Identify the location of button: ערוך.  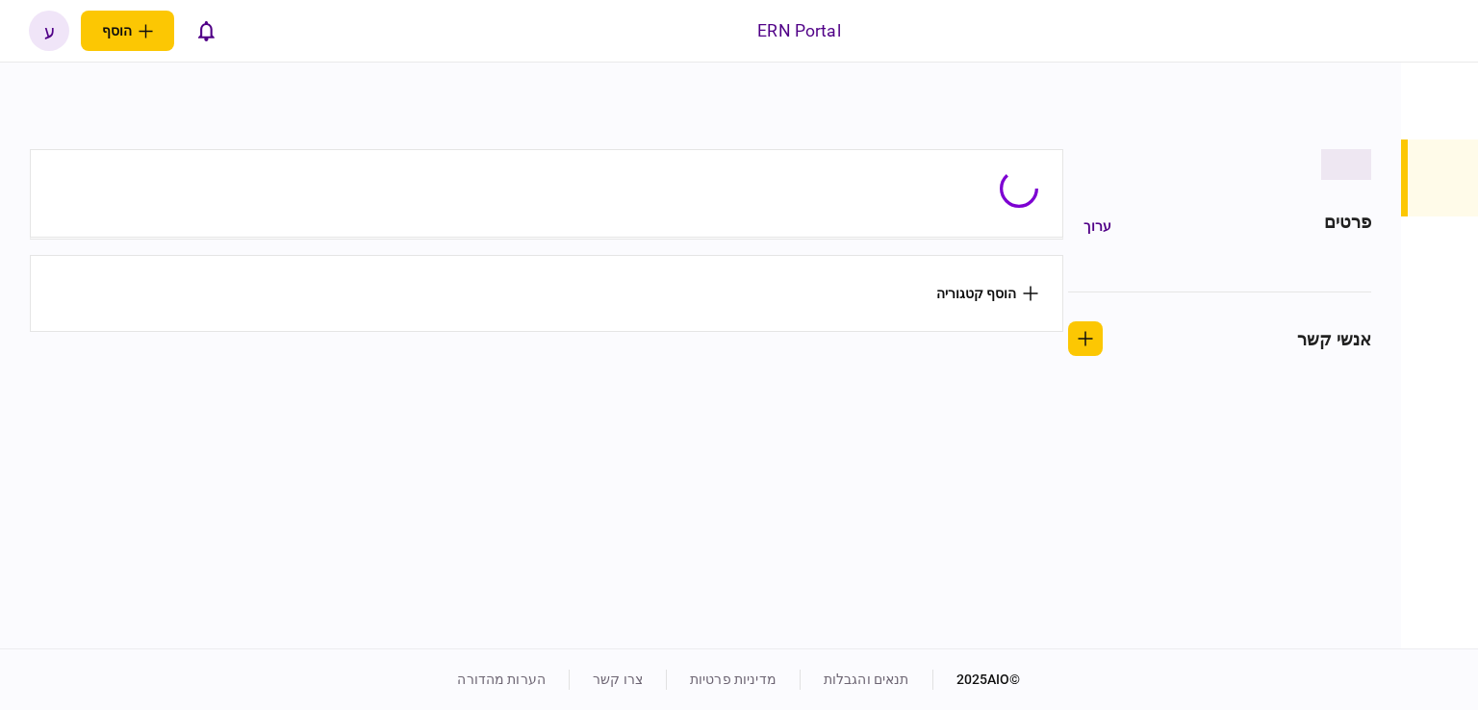
(1097, 226).